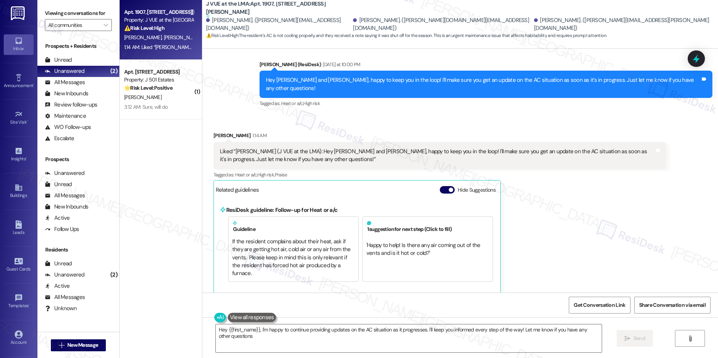  Describe the element at coordinates (293, 227) in the screenshot. I see `h5: Guideline` at that location.